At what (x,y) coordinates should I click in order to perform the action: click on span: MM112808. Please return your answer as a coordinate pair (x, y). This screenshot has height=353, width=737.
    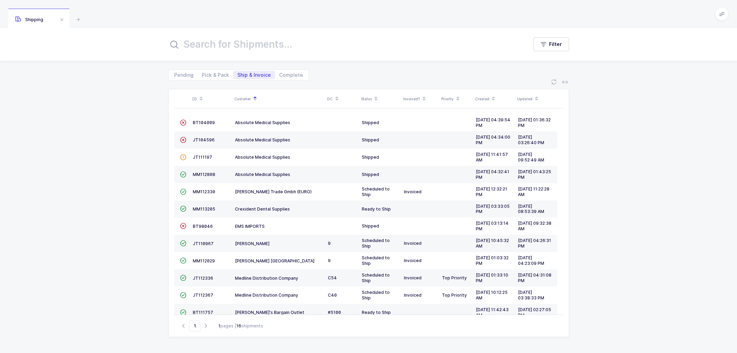
    Looking at the image, I should click on (204, 174).